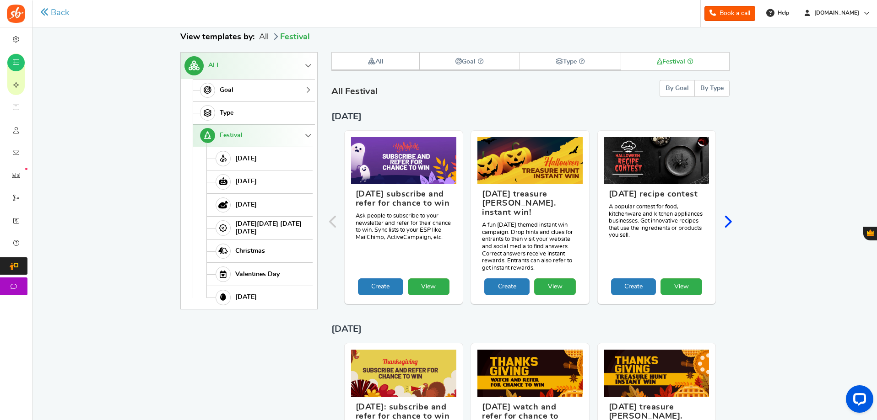  Describe the element at coordinates (675, 62) in the screenshot. I see `strong: Festival` at that location.